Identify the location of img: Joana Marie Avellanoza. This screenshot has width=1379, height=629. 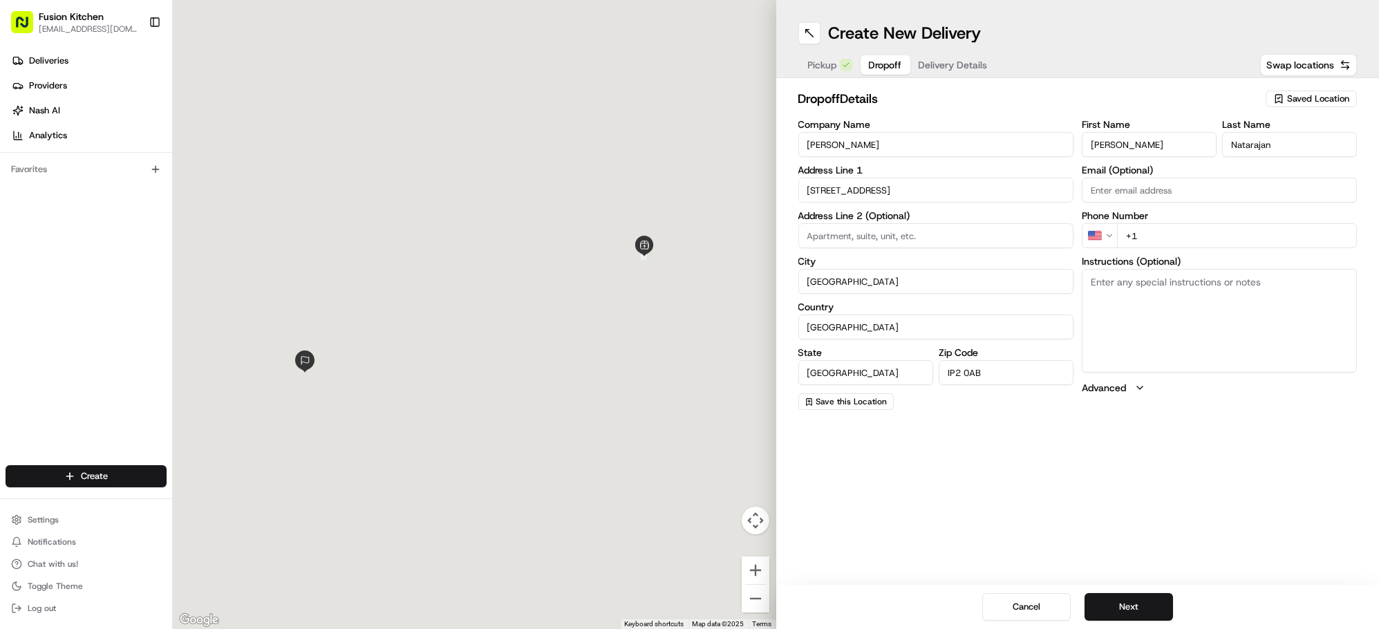
(25, 212).